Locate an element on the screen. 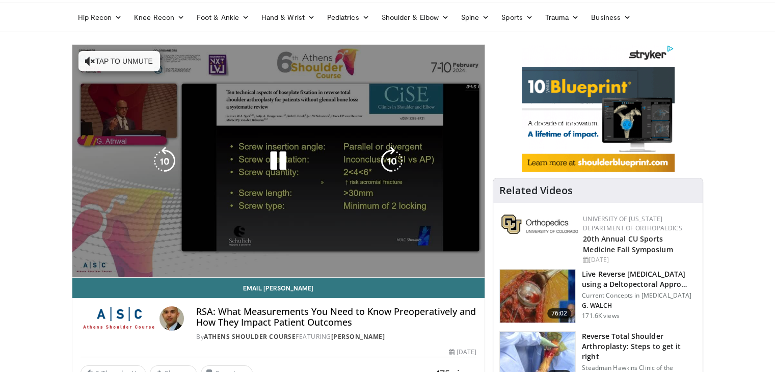 The width and height of the screenshot is (775, 372). video-js: Video Player is located at coordinates (279, 161).